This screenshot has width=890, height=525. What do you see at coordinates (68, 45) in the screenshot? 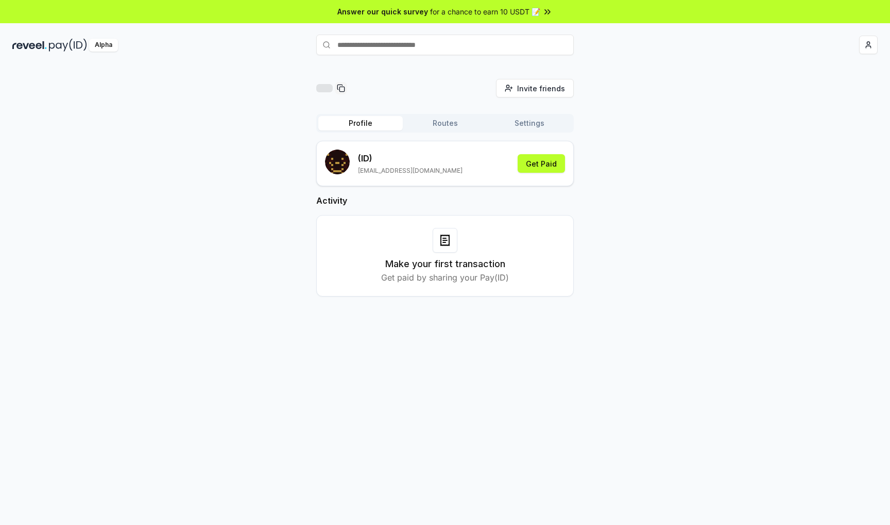
I see `img: pay_id` at bounding box center [68, 45].